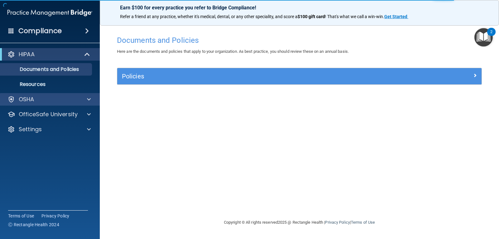 The width and height of the screenshot is (499, 239). Describe the element at coordinates (27, 99) in the screenshot. I see `p: OSHA` at that location.